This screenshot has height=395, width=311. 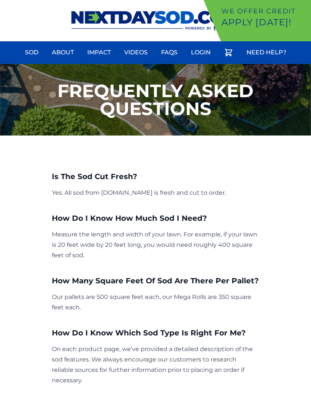 What do you see at coordinates (155, 177) in the screenshot?
I see `h3: Is The Sod Cut Fresh?` at bounding box center [155, 177].